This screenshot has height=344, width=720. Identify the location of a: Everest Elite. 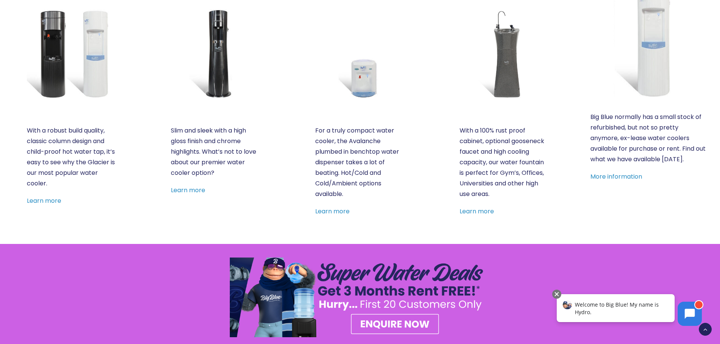
(215, 53).